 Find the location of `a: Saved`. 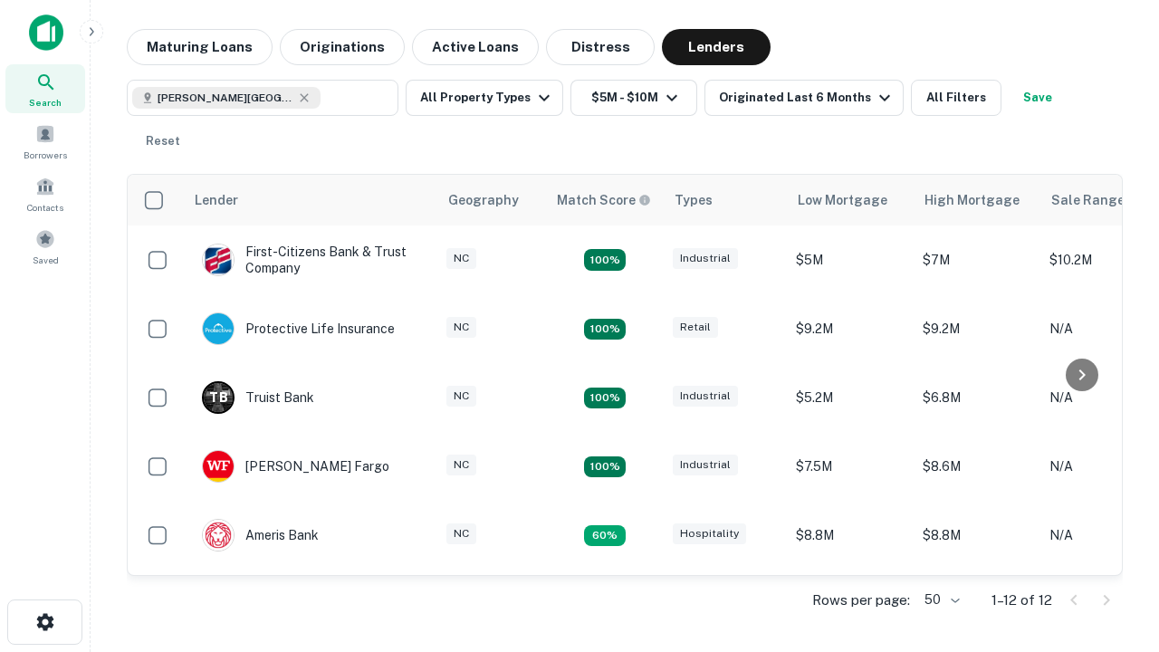

a: Saved is located at coordinates (45, 246).